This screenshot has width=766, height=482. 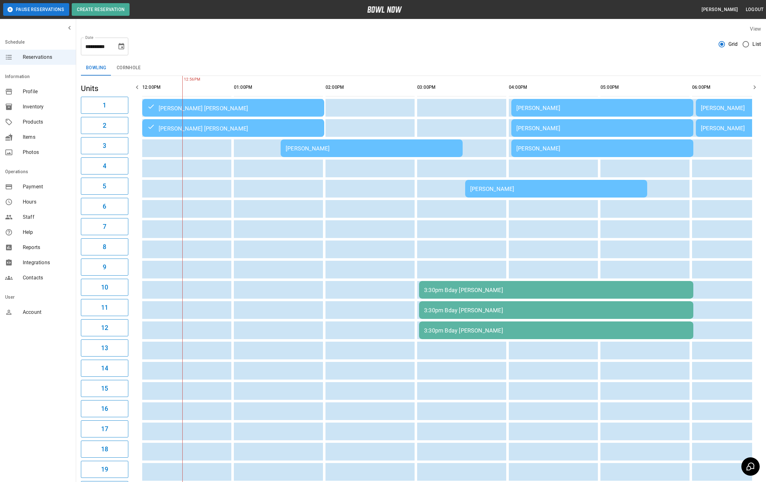 I want to click on button: 15, so click(x=105, y=389).